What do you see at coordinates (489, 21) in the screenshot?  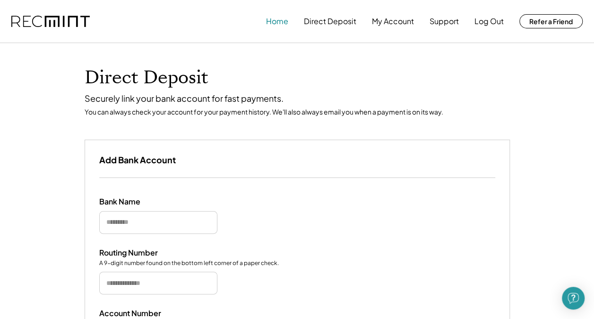 I see `button: Log Out` at bounding box center [489, 21].